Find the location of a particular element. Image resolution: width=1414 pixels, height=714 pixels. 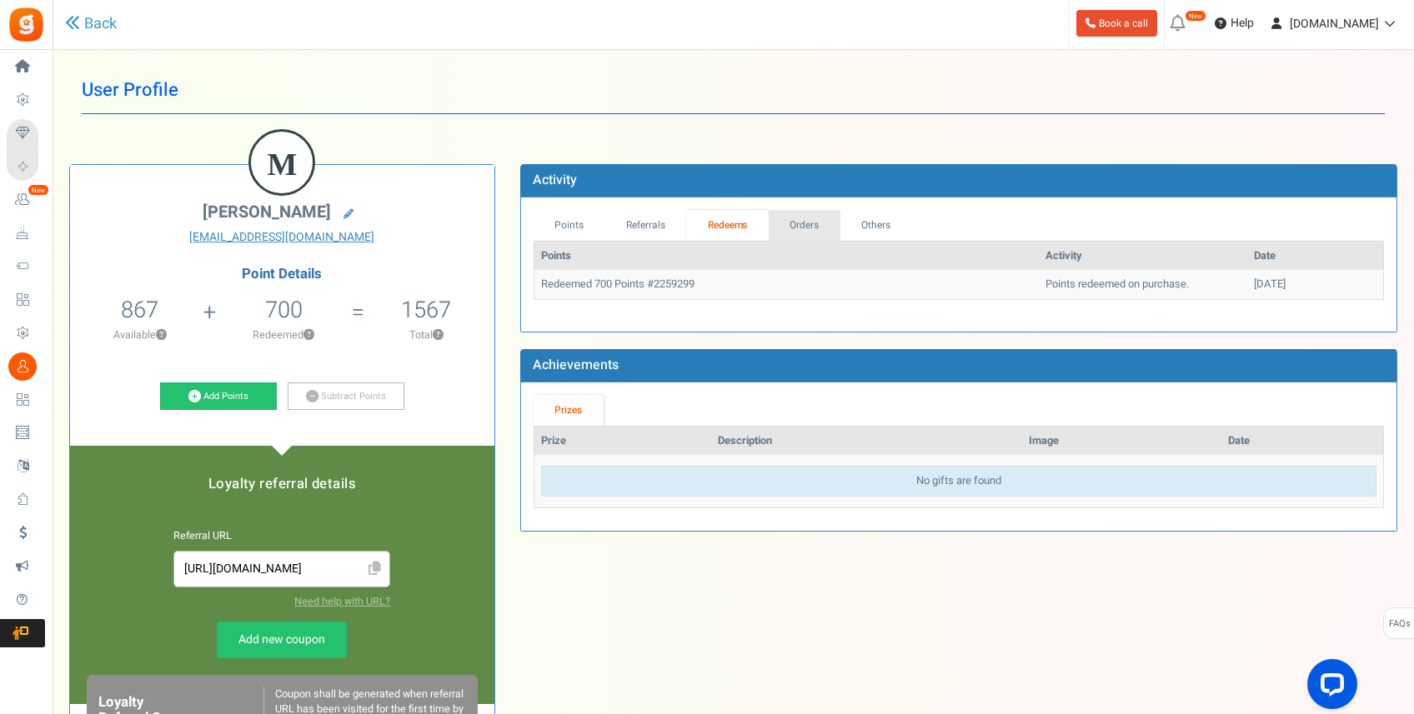

th: Description is located at coordinates (866, 441).